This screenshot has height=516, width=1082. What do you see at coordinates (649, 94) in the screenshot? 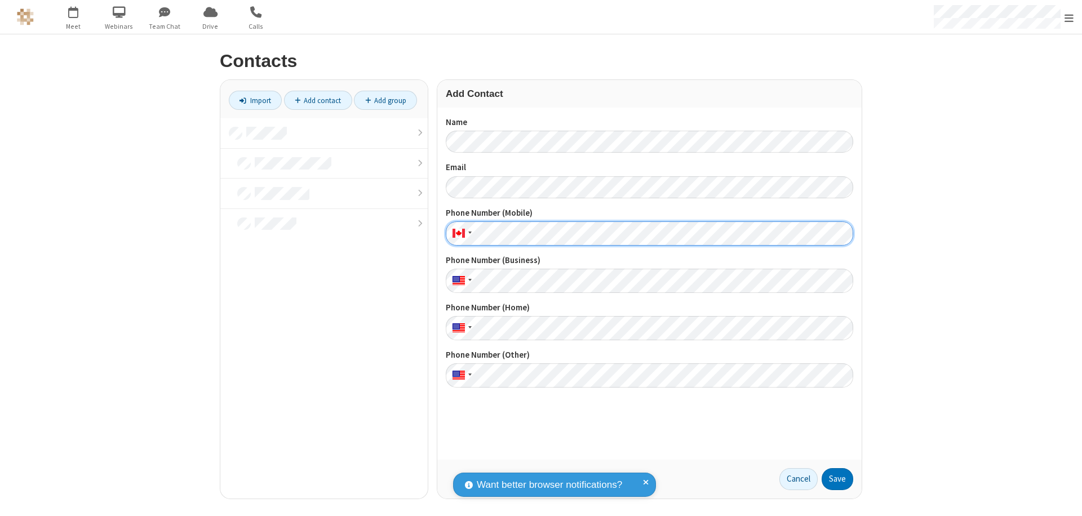
I see `h3: Add Contact` at bounding box center [649, 94].